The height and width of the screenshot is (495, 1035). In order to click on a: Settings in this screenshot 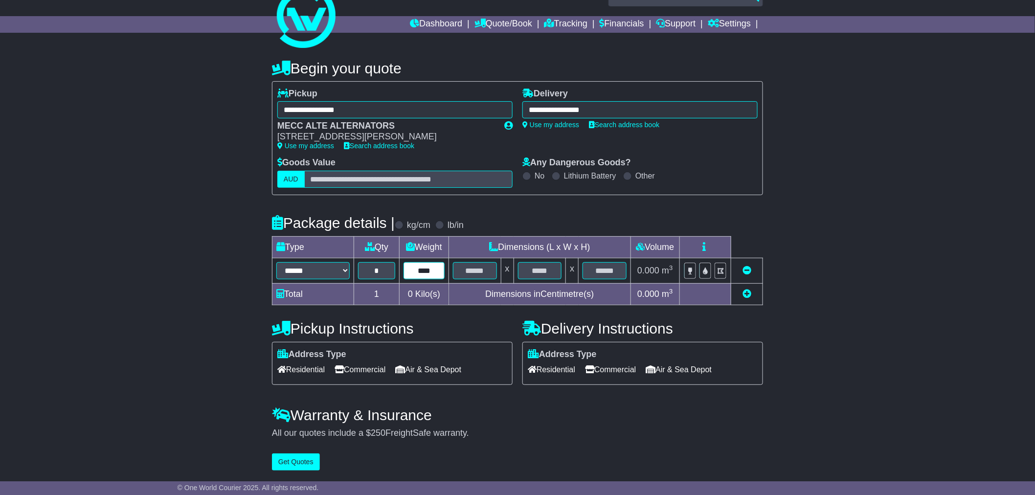, I will do `click(729, 24)`.